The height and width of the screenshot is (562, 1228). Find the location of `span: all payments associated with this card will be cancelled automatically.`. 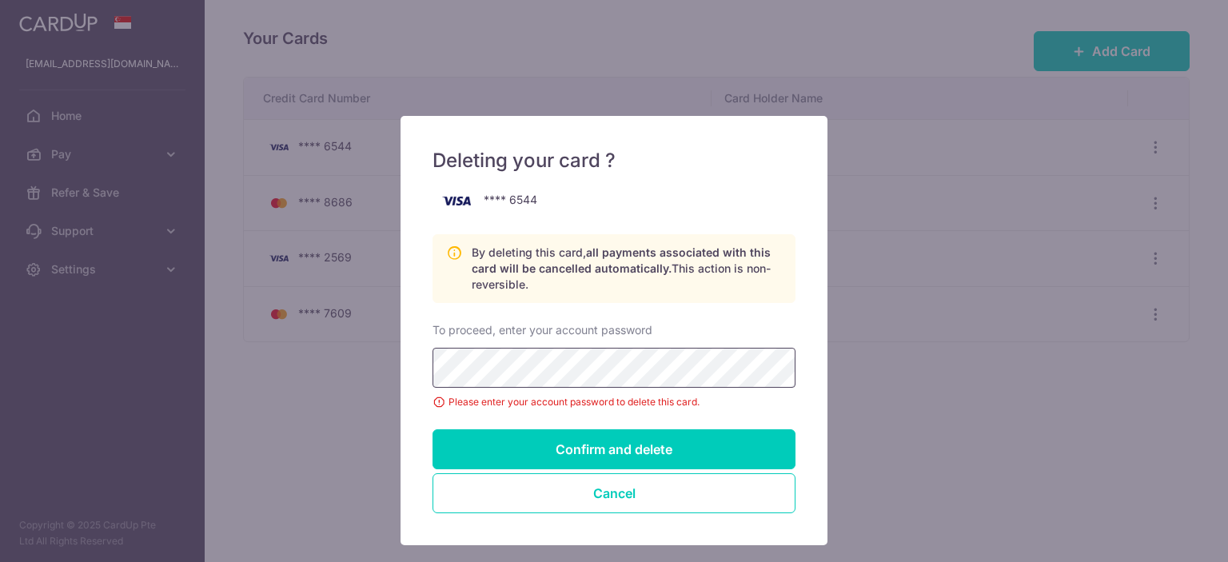

span: all payments associated with this card will be cancelled automatically. is located at coordinates (621, 260).